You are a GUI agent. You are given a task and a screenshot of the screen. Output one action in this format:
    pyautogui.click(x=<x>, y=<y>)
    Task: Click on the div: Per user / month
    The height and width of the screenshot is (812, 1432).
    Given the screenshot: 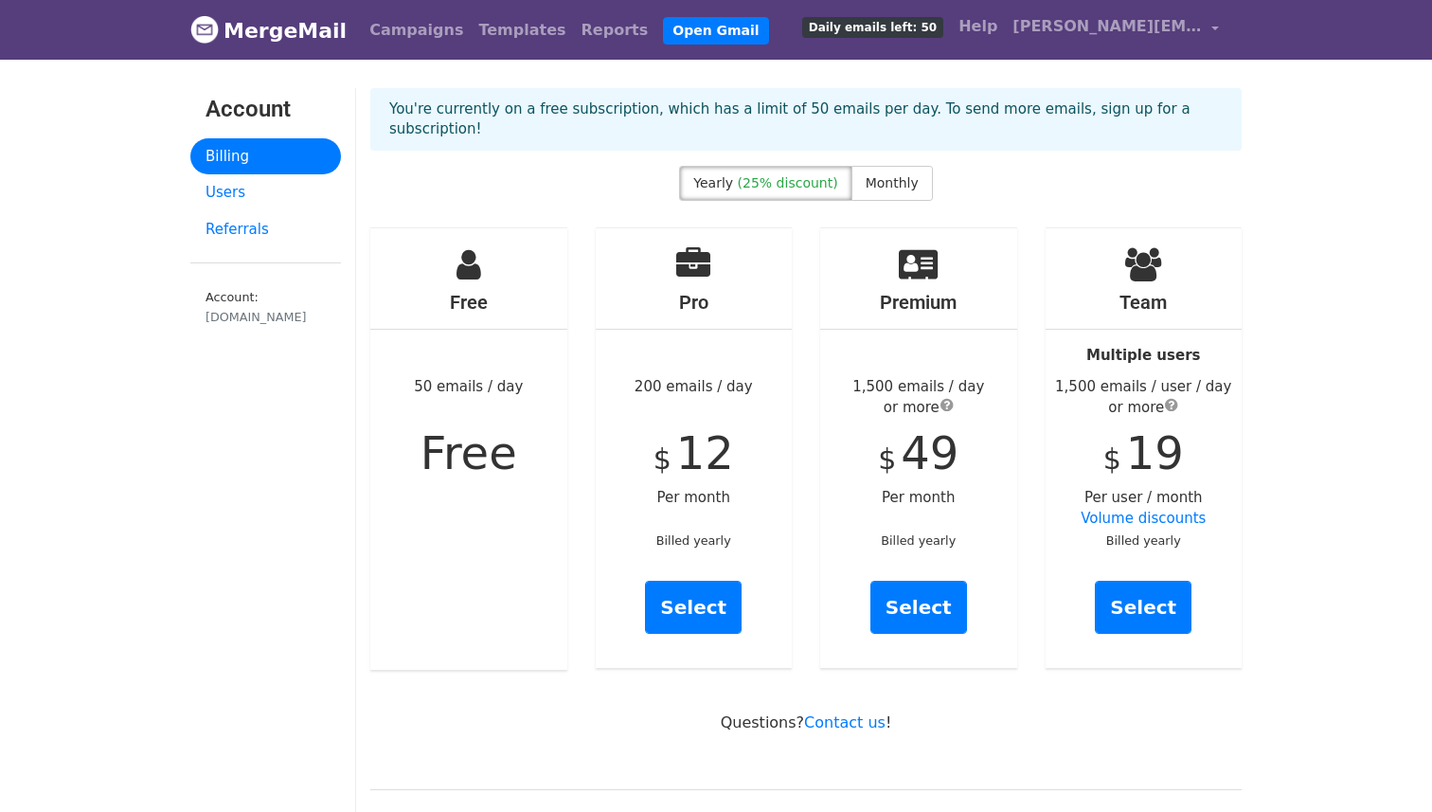 What is the action you would take?
    pyautogui.click(x=1144, y=448)
    